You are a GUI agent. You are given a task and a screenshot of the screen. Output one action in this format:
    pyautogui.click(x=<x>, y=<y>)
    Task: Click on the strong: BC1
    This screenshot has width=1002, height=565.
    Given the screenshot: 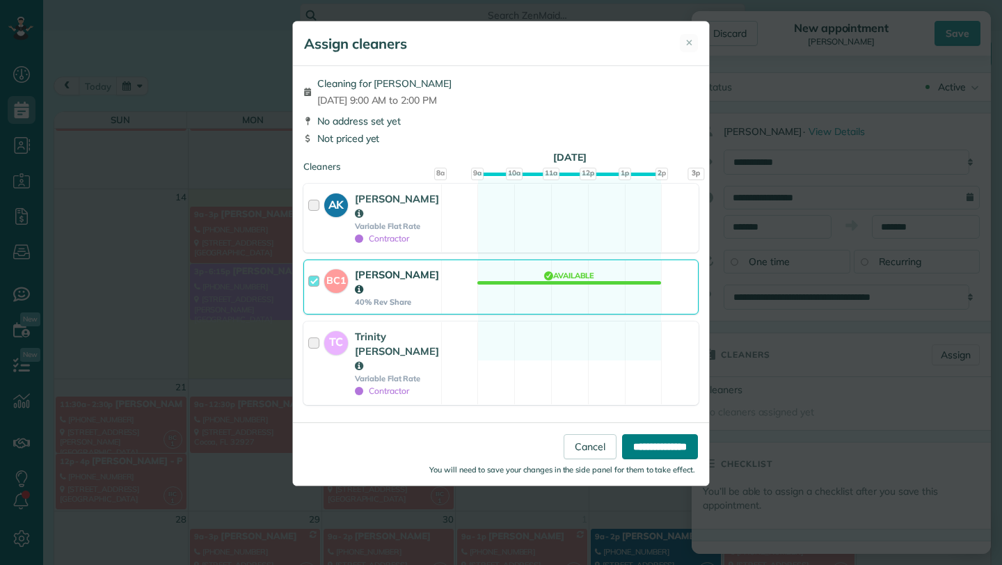 What is the action you would take?
    pyautogui.click(x=336, y=278)
    